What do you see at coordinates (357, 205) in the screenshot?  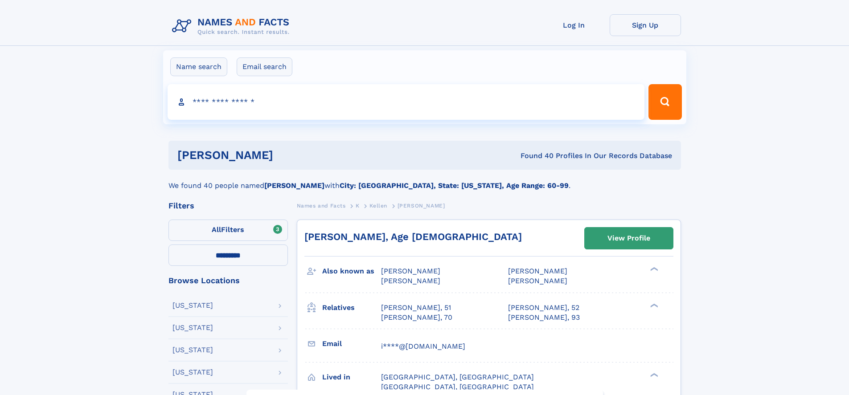 I see `a: K` at bounding box center [357, 205].